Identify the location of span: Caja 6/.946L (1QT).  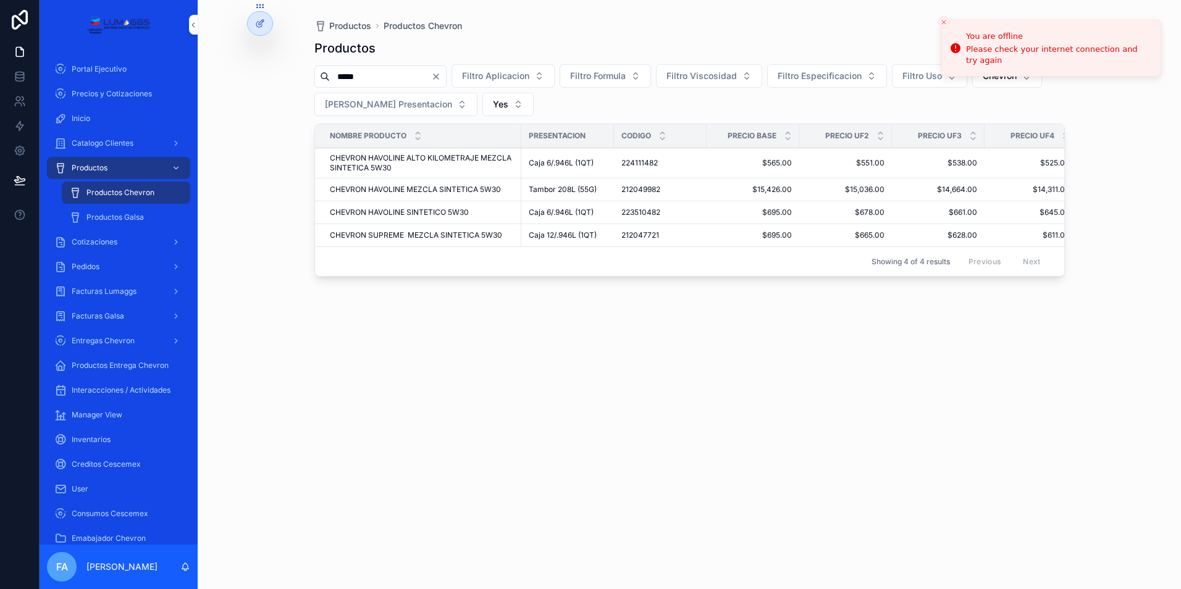
(561, 163).